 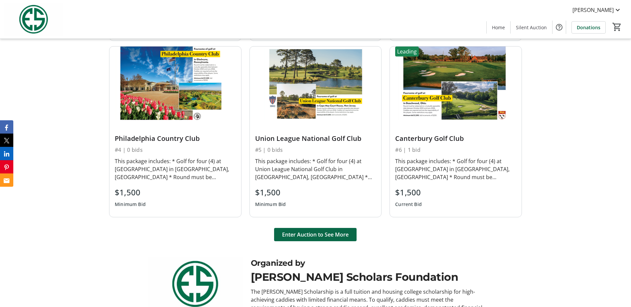 What do you see at coordinates (498, 27) in the screenshot?
I see `a: Home` at bounding box center [498, 27].